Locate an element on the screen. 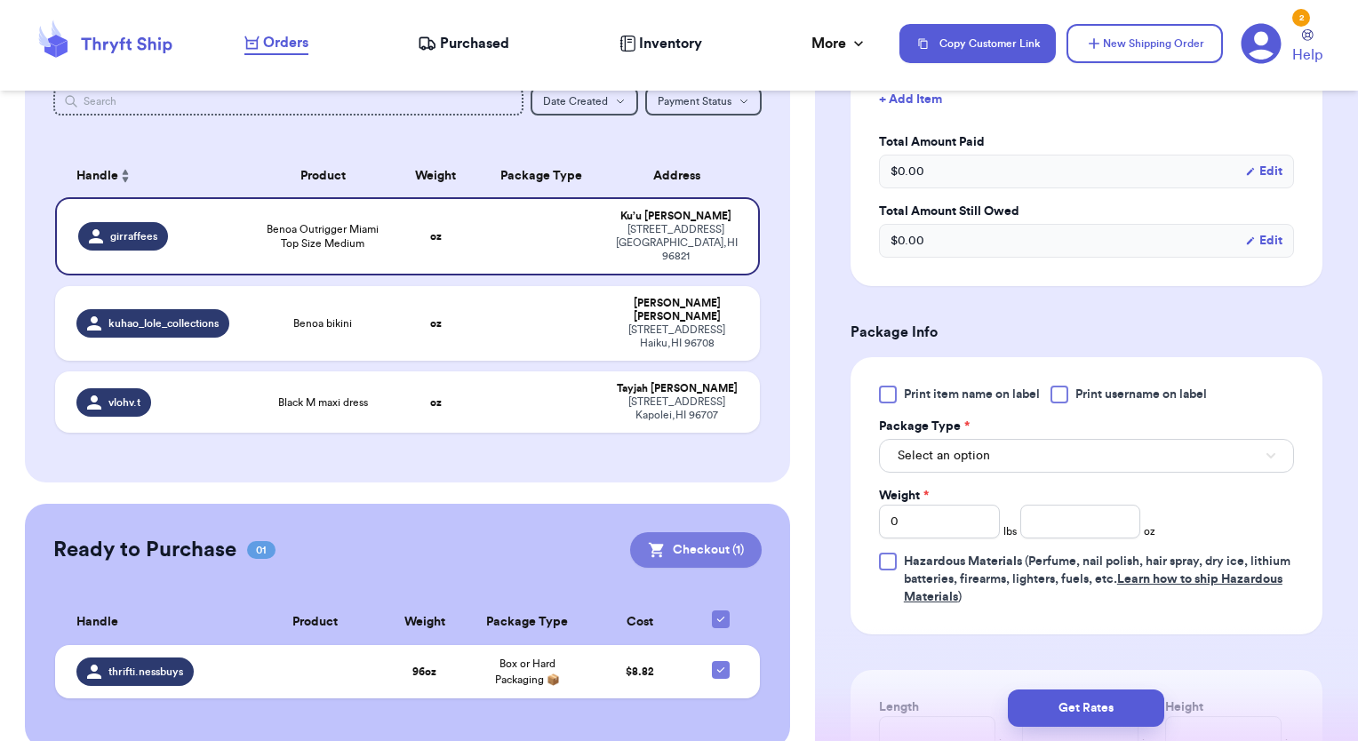 This screenshot has width=1358, height=741. button: Date Created is located at coordinates (584, 101).